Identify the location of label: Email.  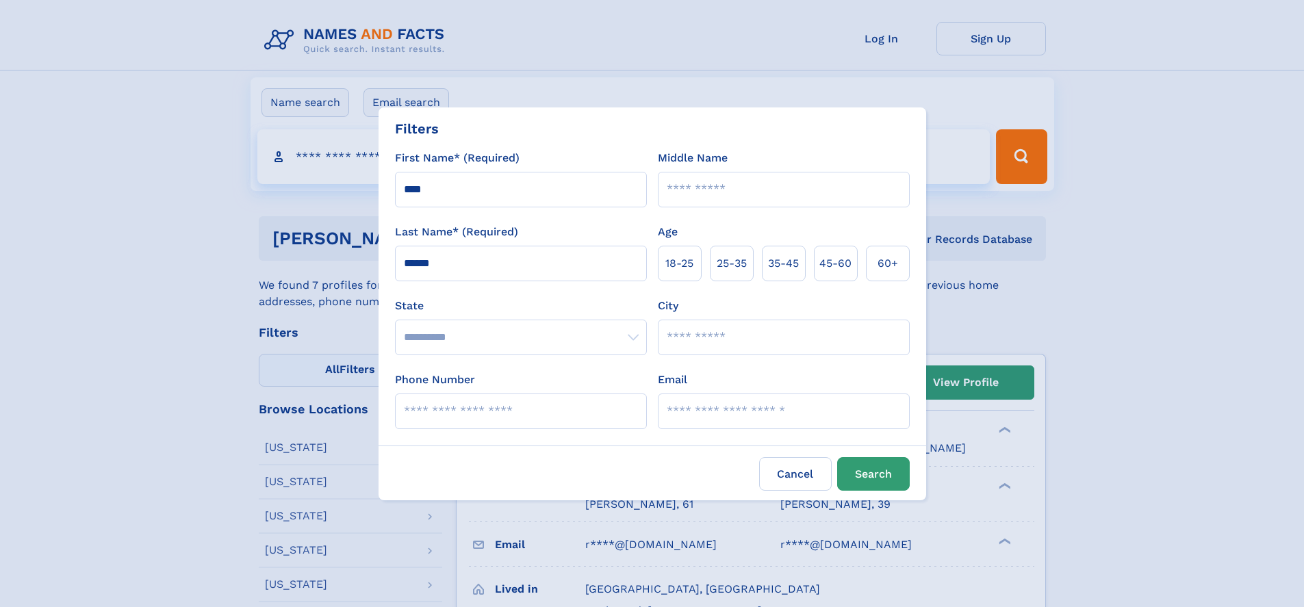
(672, 380).